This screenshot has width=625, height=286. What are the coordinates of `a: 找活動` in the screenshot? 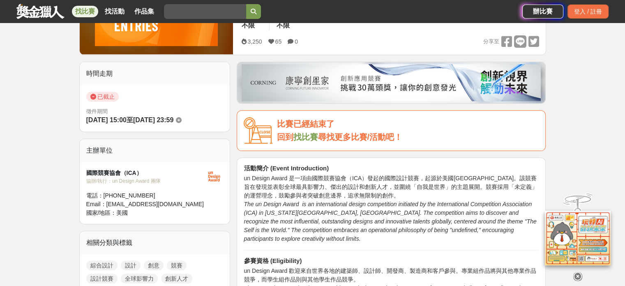 It's located at (115, 12).